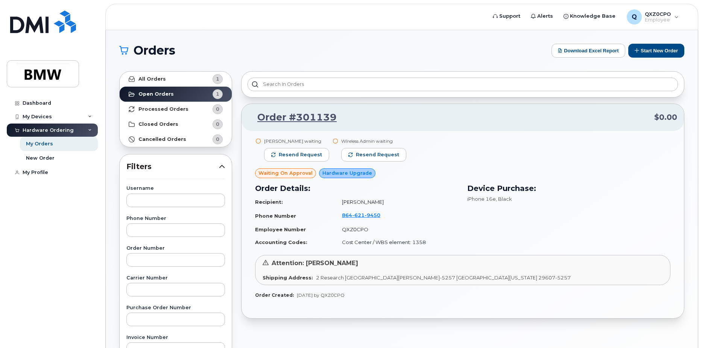 The image size is (702, 348). I want to click on strong: Shipping Address:, so click(288, 277).